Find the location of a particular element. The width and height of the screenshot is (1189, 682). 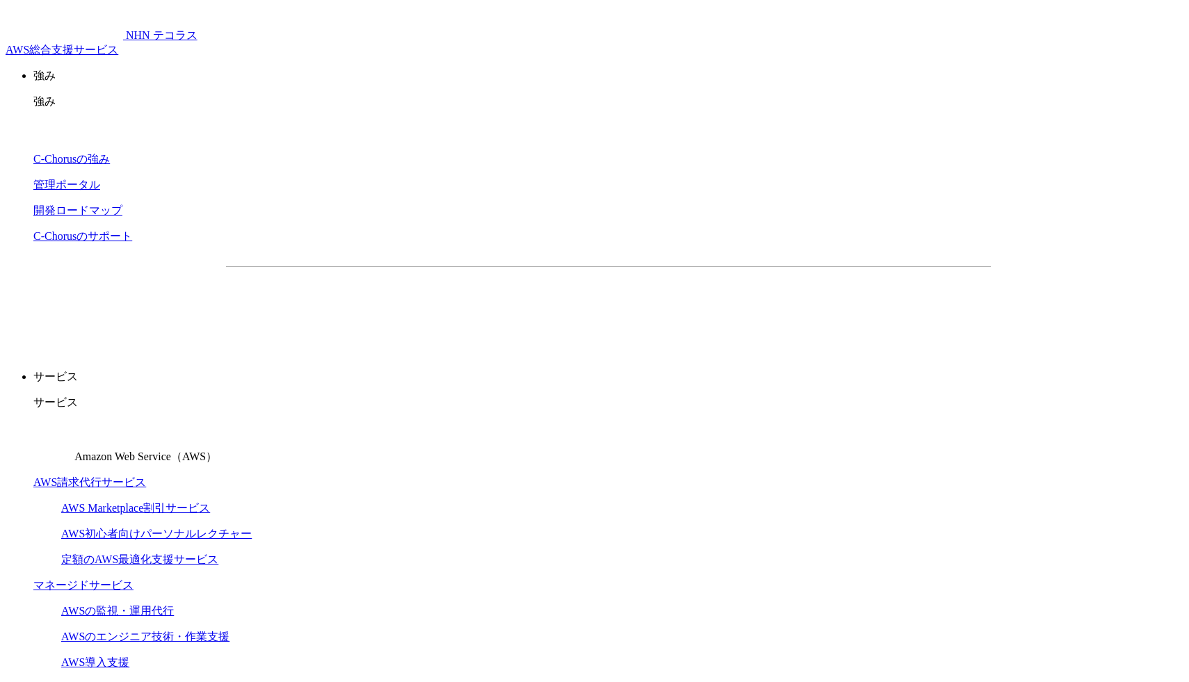

a: まずは相談する is located at coordinates (727, 307).